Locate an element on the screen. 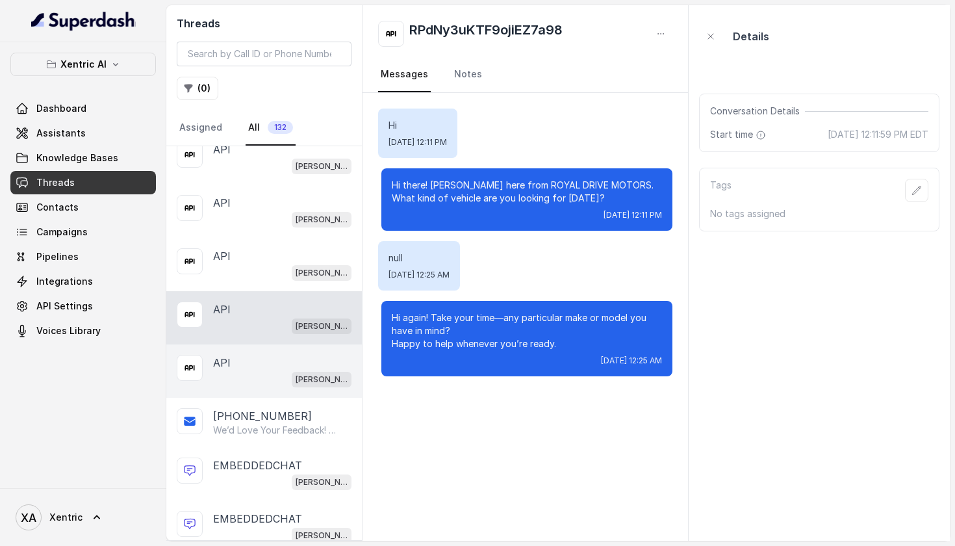 This screenshot has height=546, width=955. a: Assistants is located at coordinates (83, 133).